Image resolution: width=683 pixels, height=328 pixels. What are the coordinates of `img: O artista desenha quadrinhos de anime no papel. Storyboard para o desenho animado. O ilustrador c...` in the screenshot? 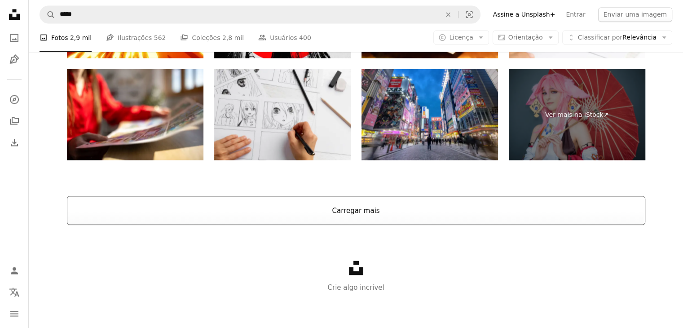 It's located at (282, 114).